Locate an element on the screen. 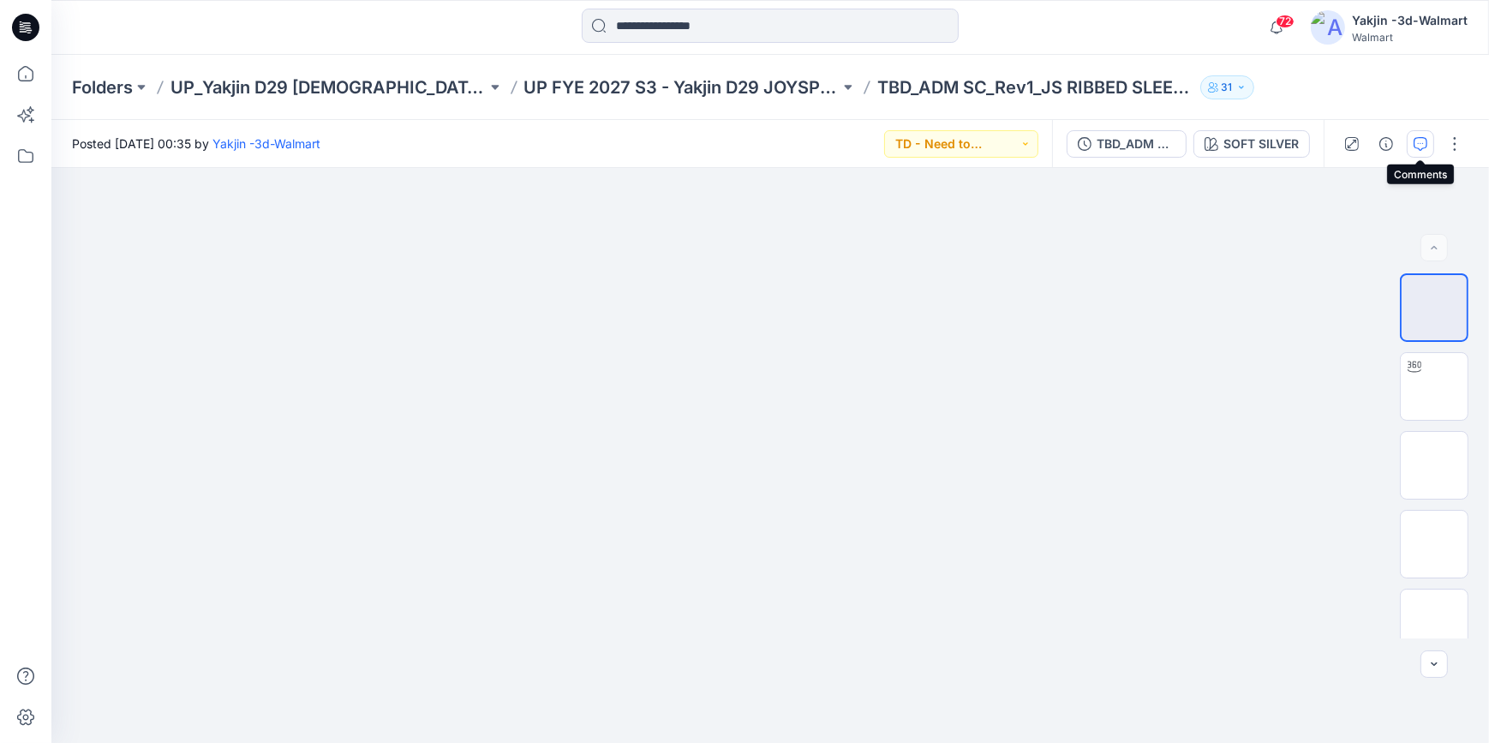  div: Walmart is located at coordinates (1409, 37).